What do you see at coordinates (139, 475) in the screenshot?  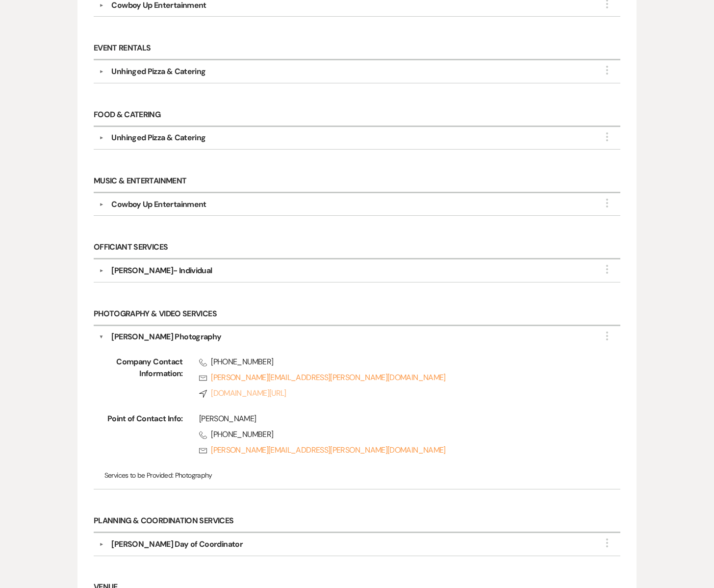 I see `span: Services to be Provided:` at bounding box center [139, 475].